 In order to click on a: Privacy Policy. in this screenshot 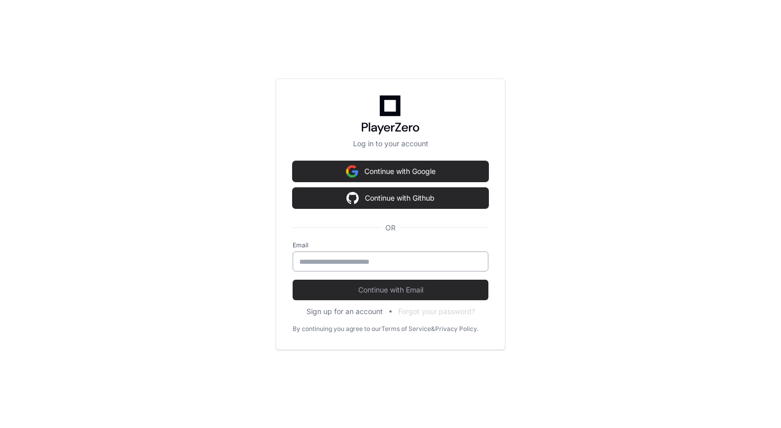, I will do `click(457, 329)`.